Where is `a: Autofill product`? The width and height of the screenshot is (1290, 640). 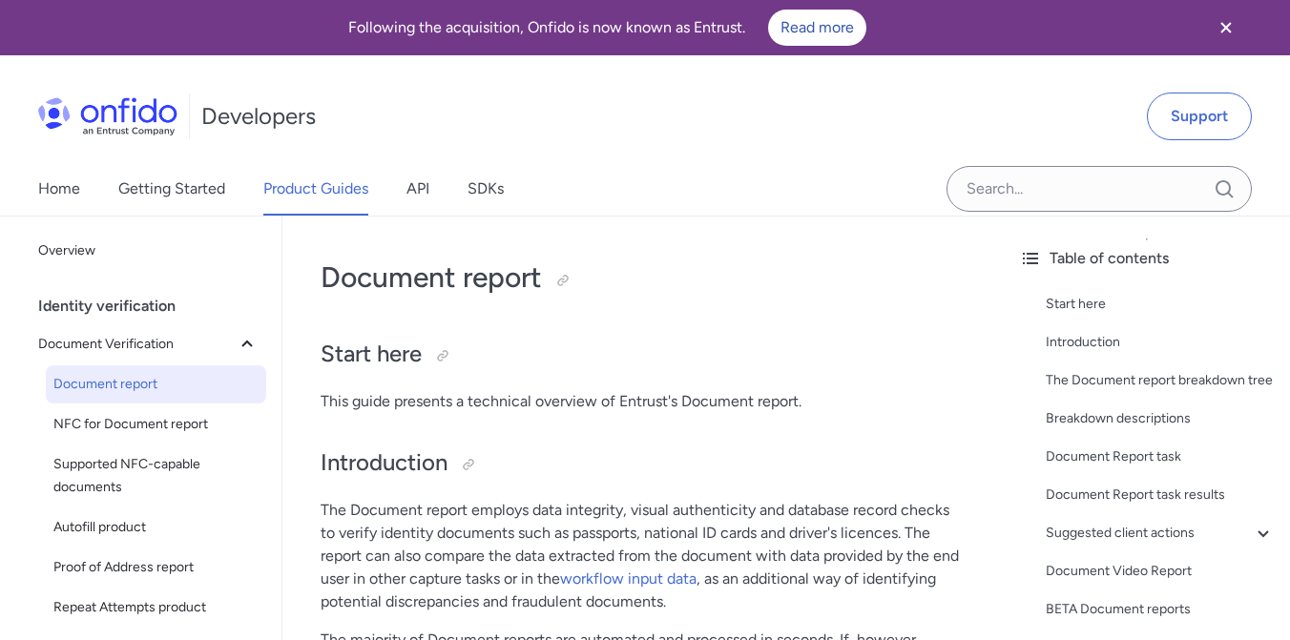
a: Autofill product is located at coordinates (156, 528).